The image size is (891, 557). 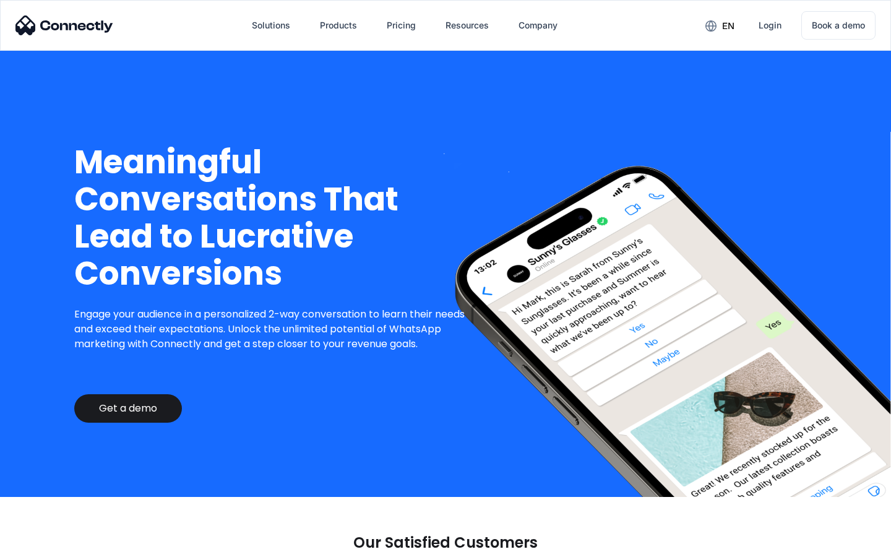 What do you see at coordinates (538, 25) in the screenshot?
I see `div: Company` at bounding box center [538, 25].